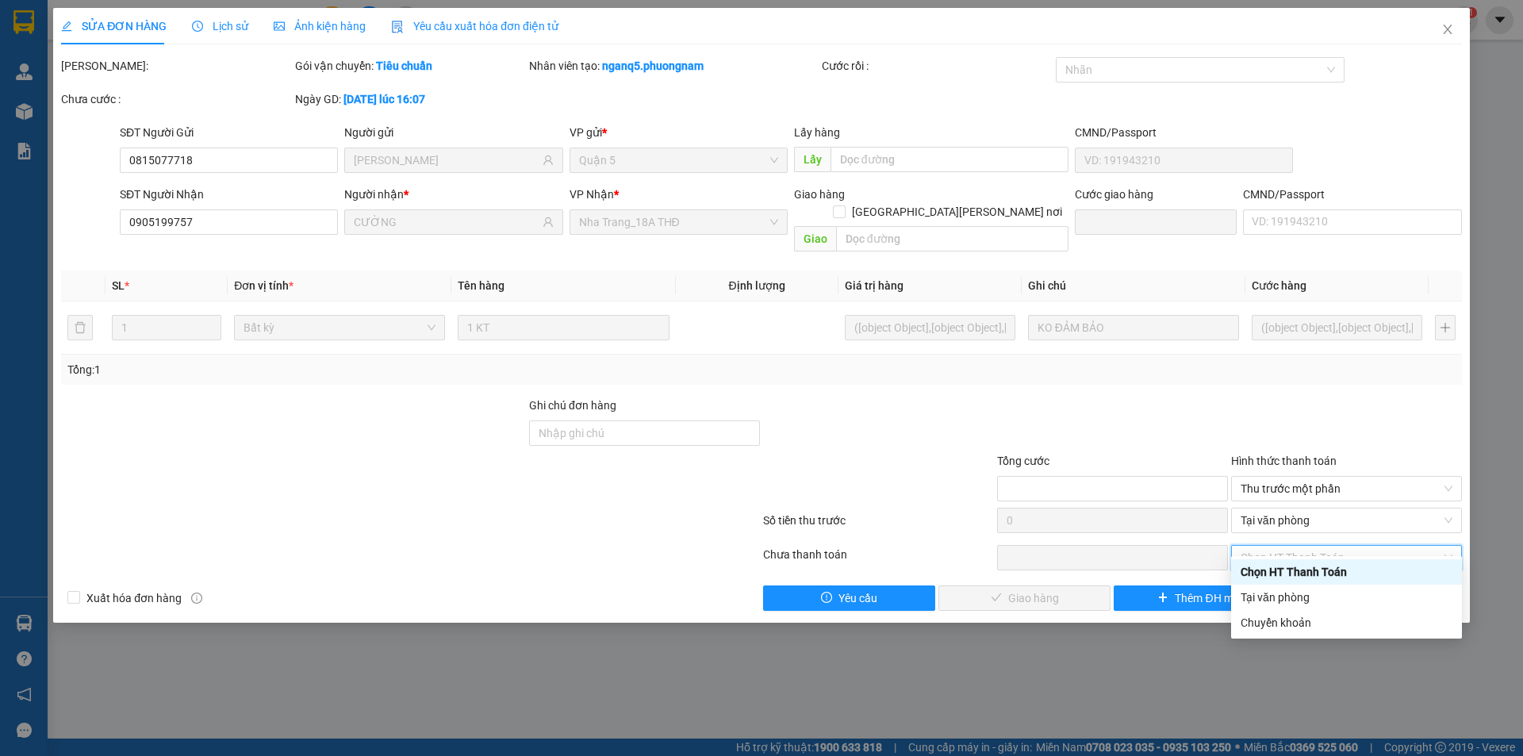 Image resolution: width=1523 pixels, height=756 pixels. Describe the element at coordinates (446, 222) in the screenshot. I see `input: Tên người nhận` at that location.